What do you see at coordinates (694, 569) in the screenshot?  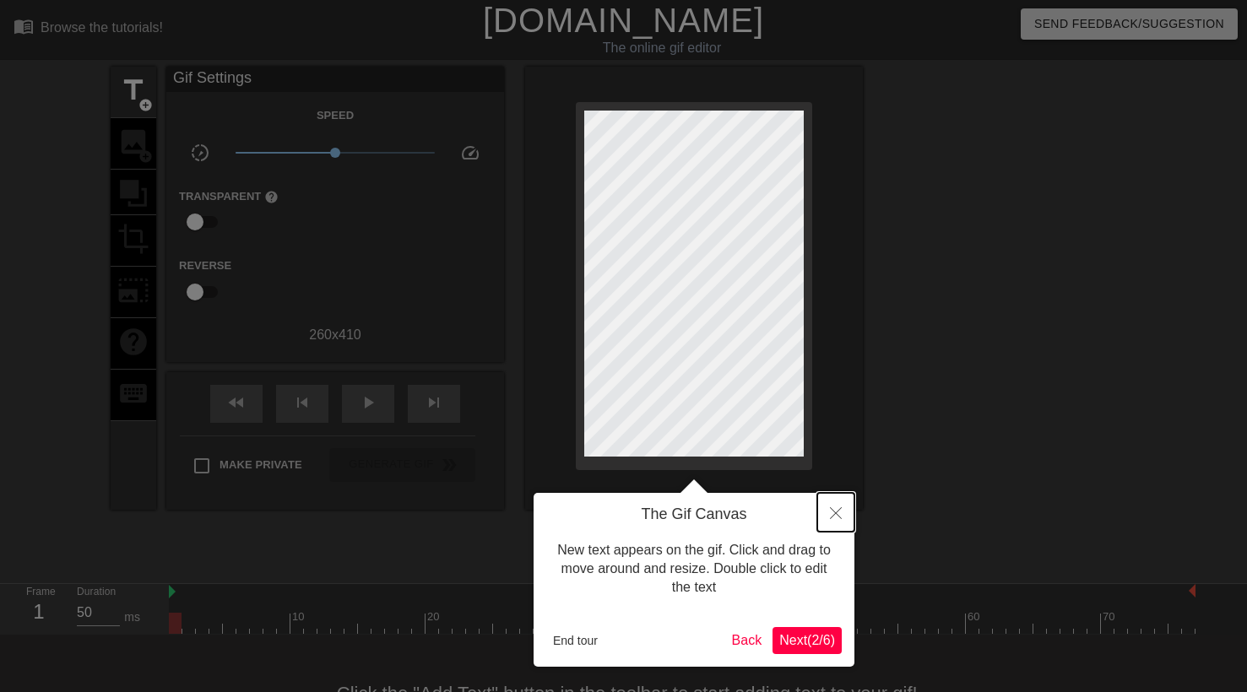 I see `div: New text appears on the gif. Click and drag to move around and resize. Double click to edit the text` at bounding box center [694, 569].